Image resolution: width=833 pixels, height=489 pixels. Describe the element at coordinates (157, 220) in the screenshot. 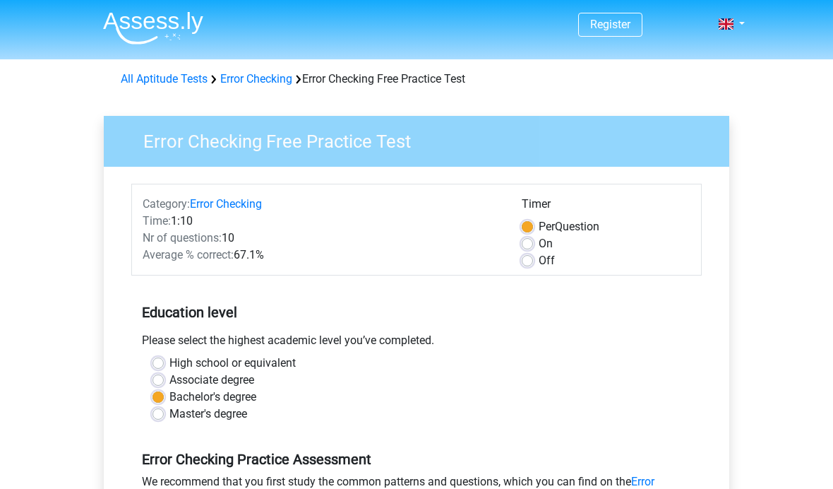

I see `span: Time:` at that location.